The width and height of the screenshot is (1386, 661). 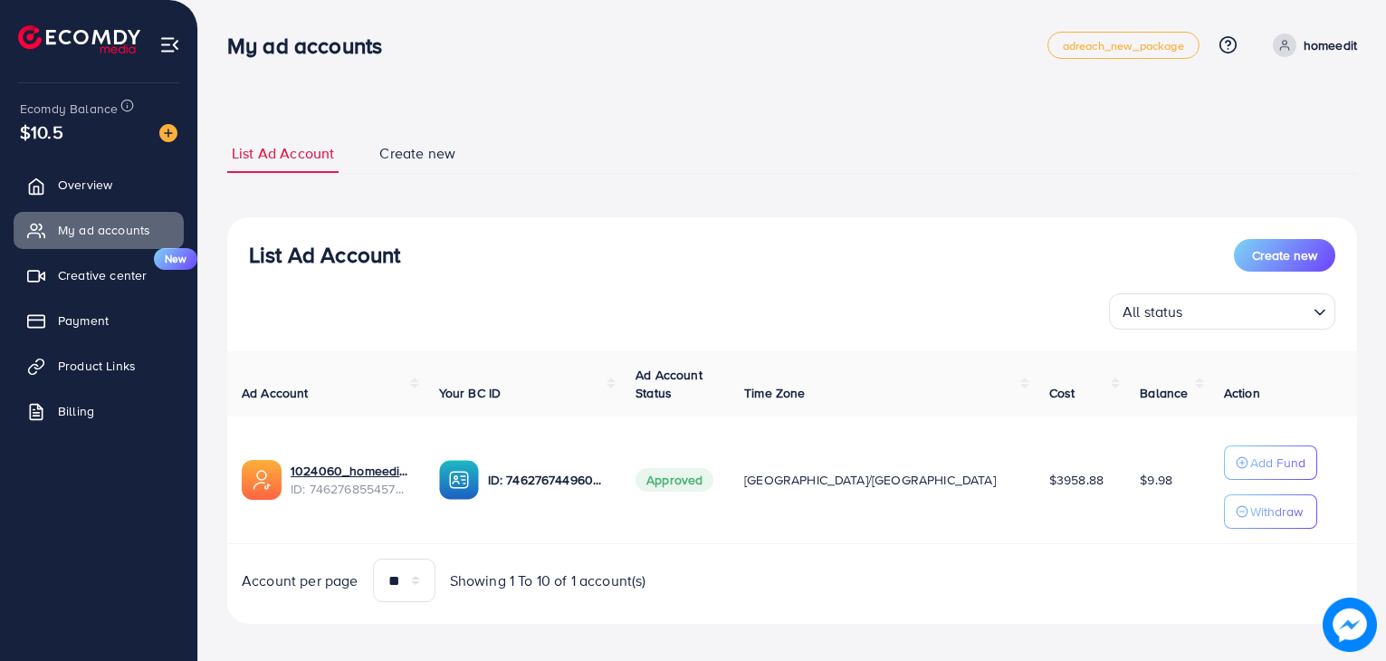 What do you see at coordinates (1247, 310) in the screenshot?
I see `input: Search for option` at bounding box center [1247, 310].